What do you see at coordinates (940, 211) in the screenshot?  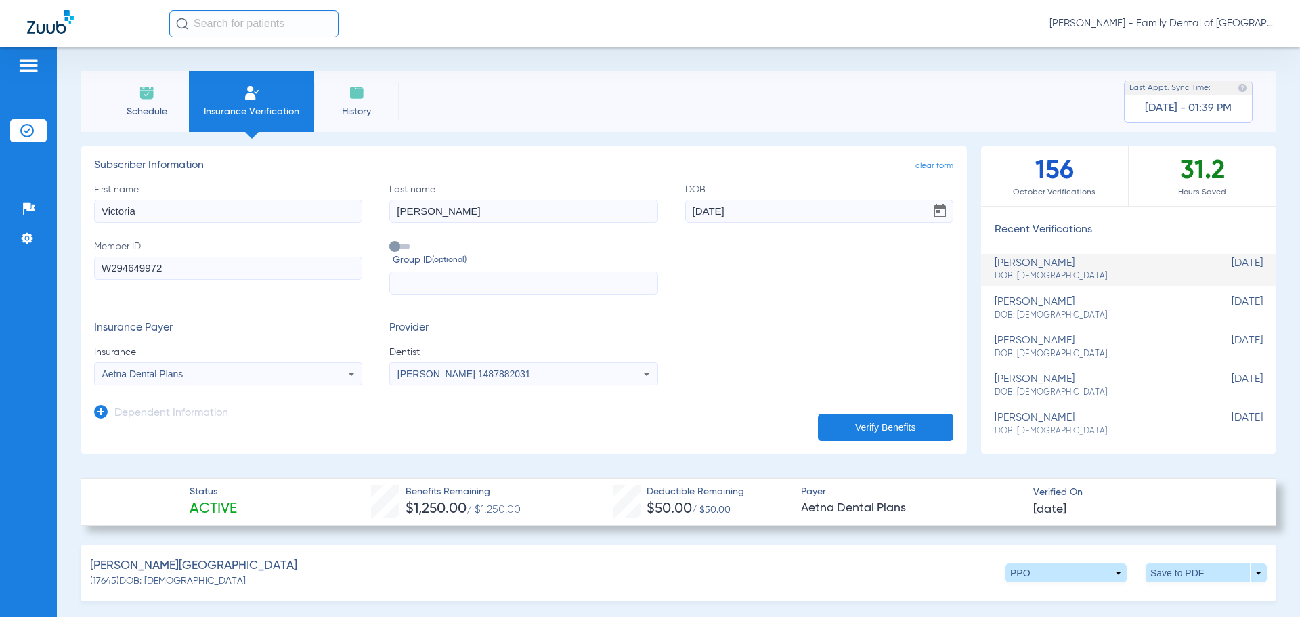 I see `button: Open calendar` at bounding box center [940, 211].